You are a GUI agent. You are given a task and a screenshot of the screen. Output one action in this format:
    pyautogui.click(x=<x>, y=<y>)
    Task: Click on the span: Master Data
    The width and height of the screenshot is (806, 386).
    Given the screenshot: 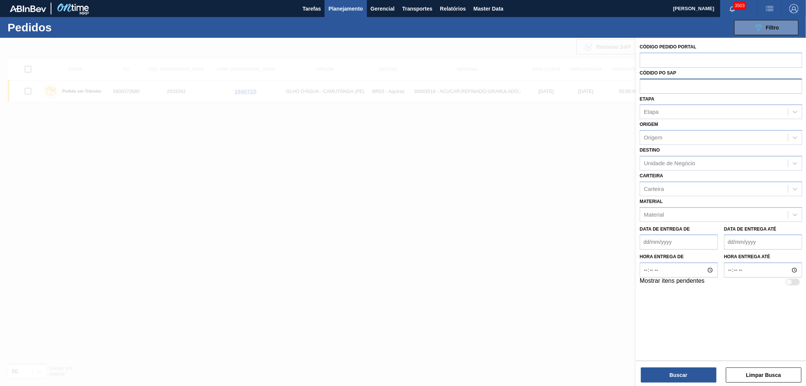 What is the action you would take?
    pyautogui.click(x=488, y=9)
    